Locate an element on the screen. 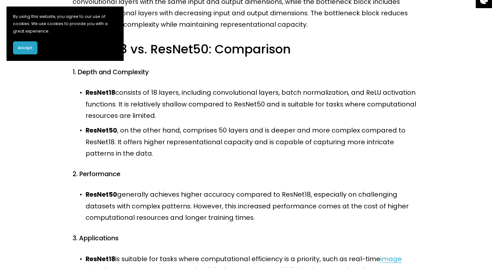 The height and width of the screenshot is (268, 492). section: Cookie banner is located at coordinates (65, 33).